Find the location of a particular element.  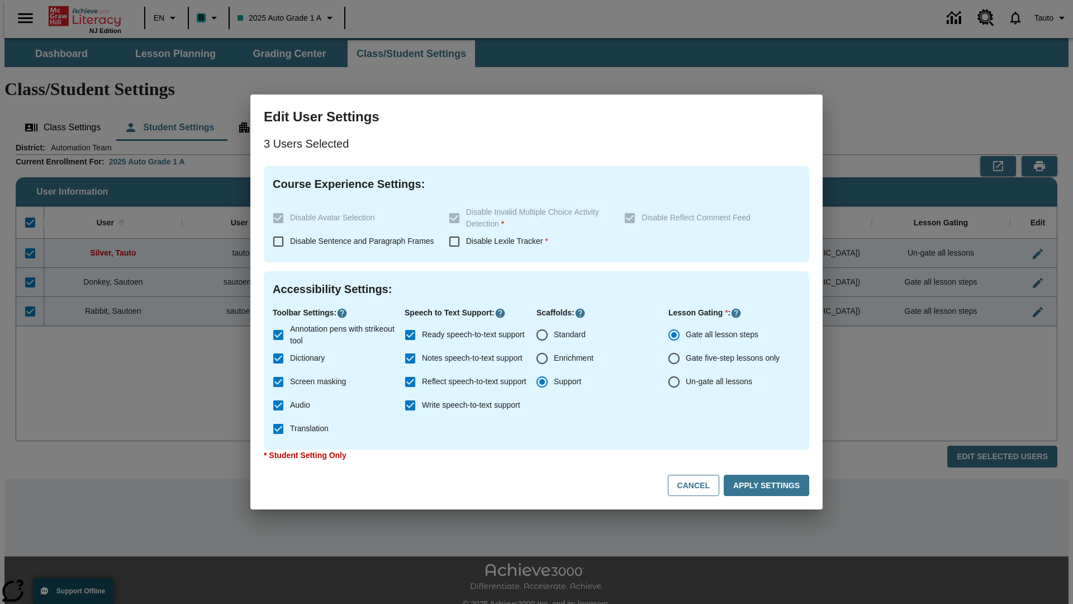

h3: Edit User Settings is located at coordinates (537, 117).